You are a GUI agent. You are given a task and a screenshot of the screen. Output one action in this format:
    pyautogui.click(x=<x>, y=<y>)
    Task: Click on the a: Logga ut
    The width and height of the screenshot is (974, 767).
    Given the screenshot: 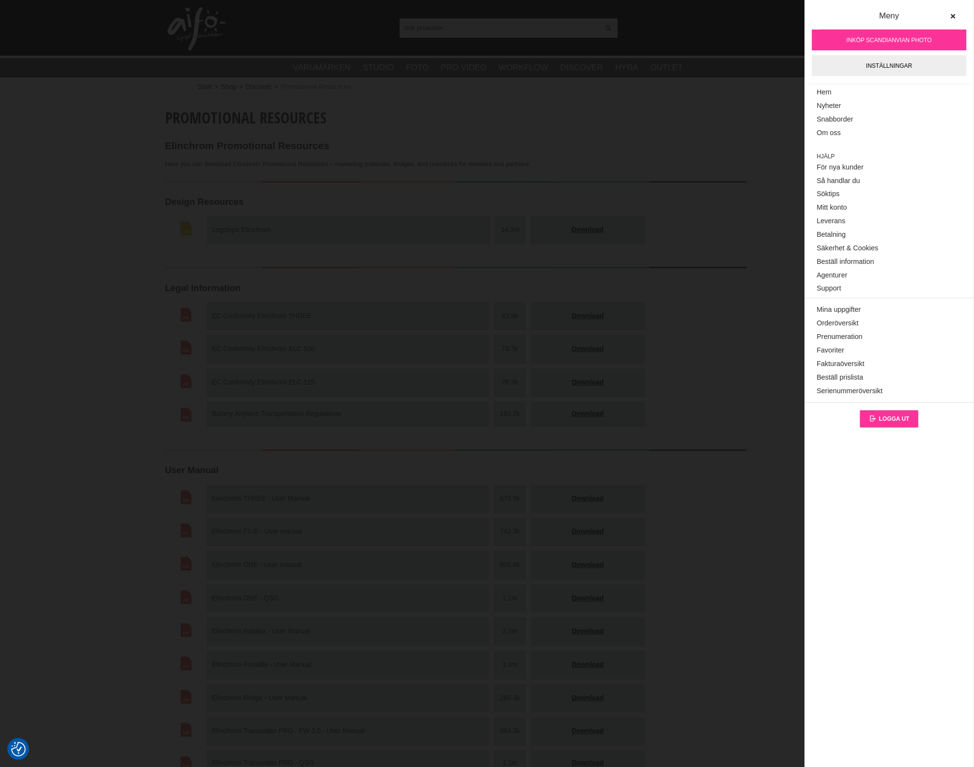 What is the action you would take?
    pyautogui.click(x=889, y=419)
    